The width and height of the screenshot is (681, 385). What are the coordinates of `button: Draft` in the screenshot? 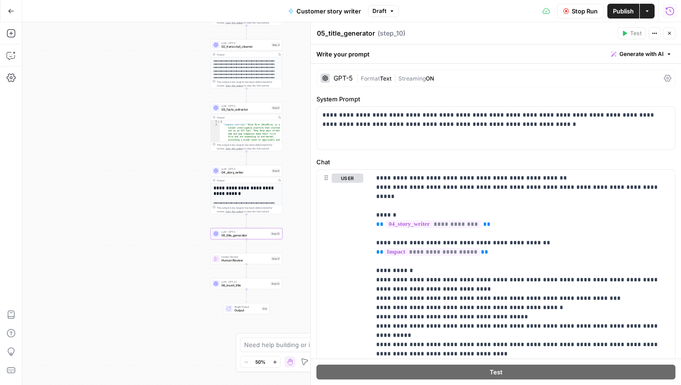 It's located at (383, 11).